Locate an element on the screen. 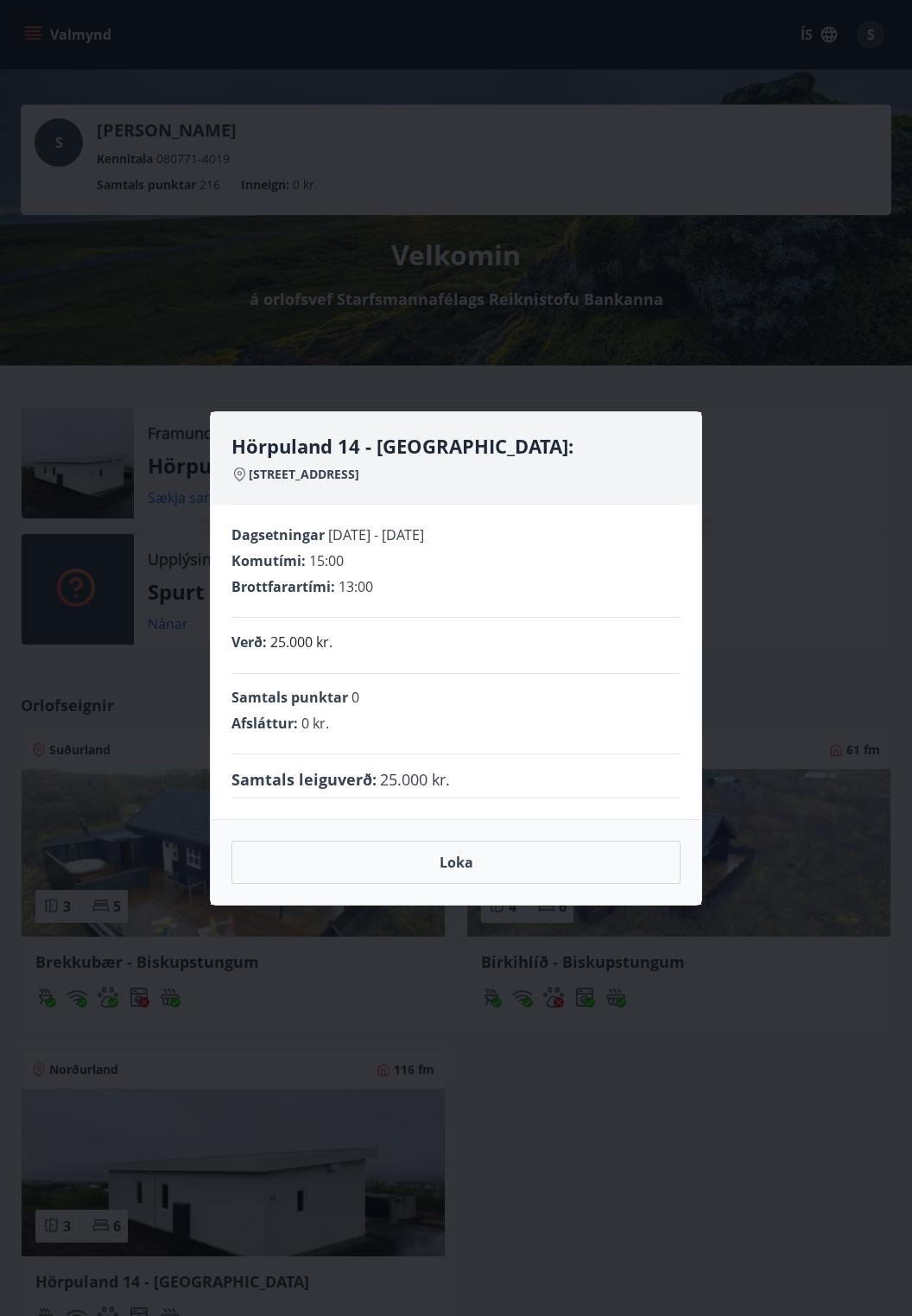 Image resolution: width=912 pixels, height=1316 pixels. span: Brottfarartími : is located at coordinates (283, 586).